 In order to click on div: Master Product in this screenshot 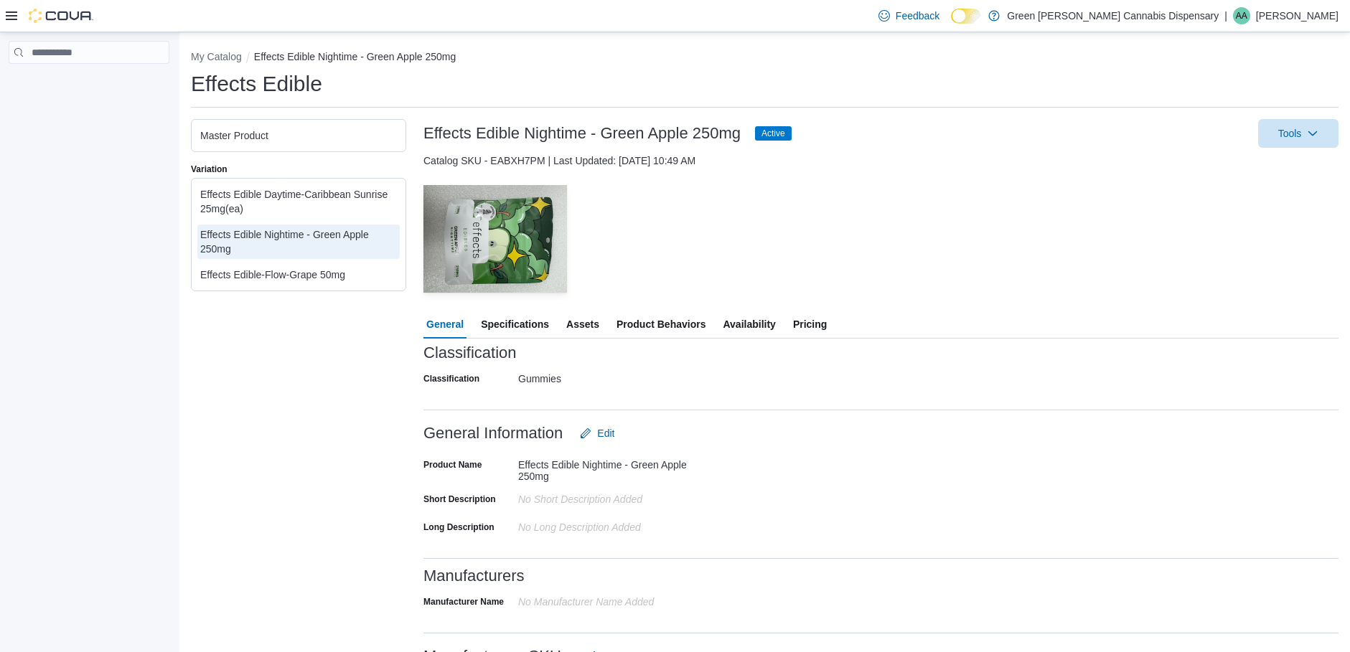, I will do `click(299, 136)`.